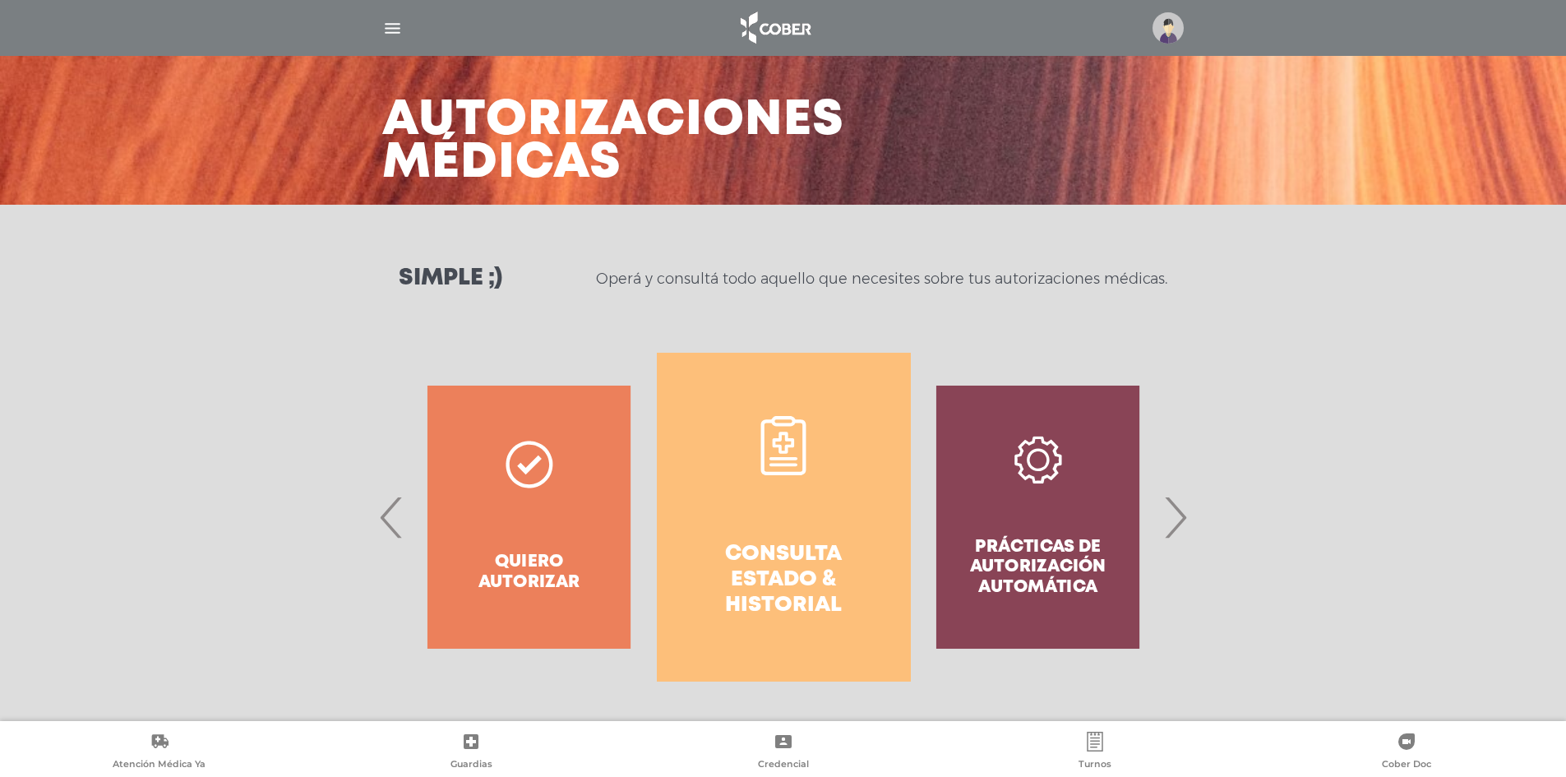  Describe the element at coordinates (450, 279) in the screenshot. I see `h3: Simple ;)` at that location.